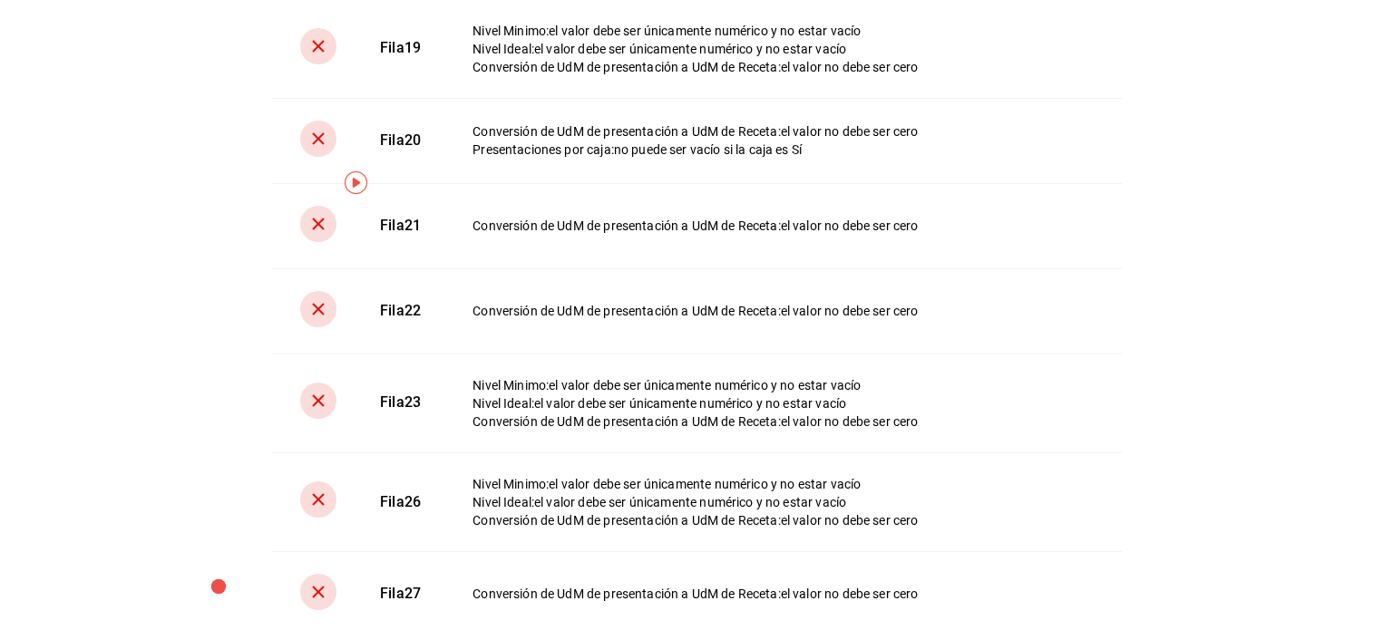  What do you see at coordinates (782, 150) in the screenshot?
I see `div: Presentaciones por caja : no puede ser vacío si la caja es Sí` at bounding box center [782, 150].